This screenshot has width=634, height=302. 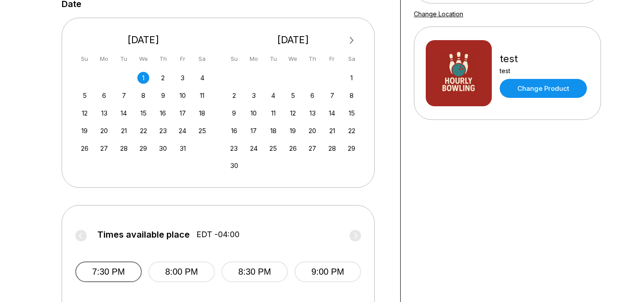 I want to click on div: Choose Wednesday, October 15th, 2025, so click(x=143, y=113).